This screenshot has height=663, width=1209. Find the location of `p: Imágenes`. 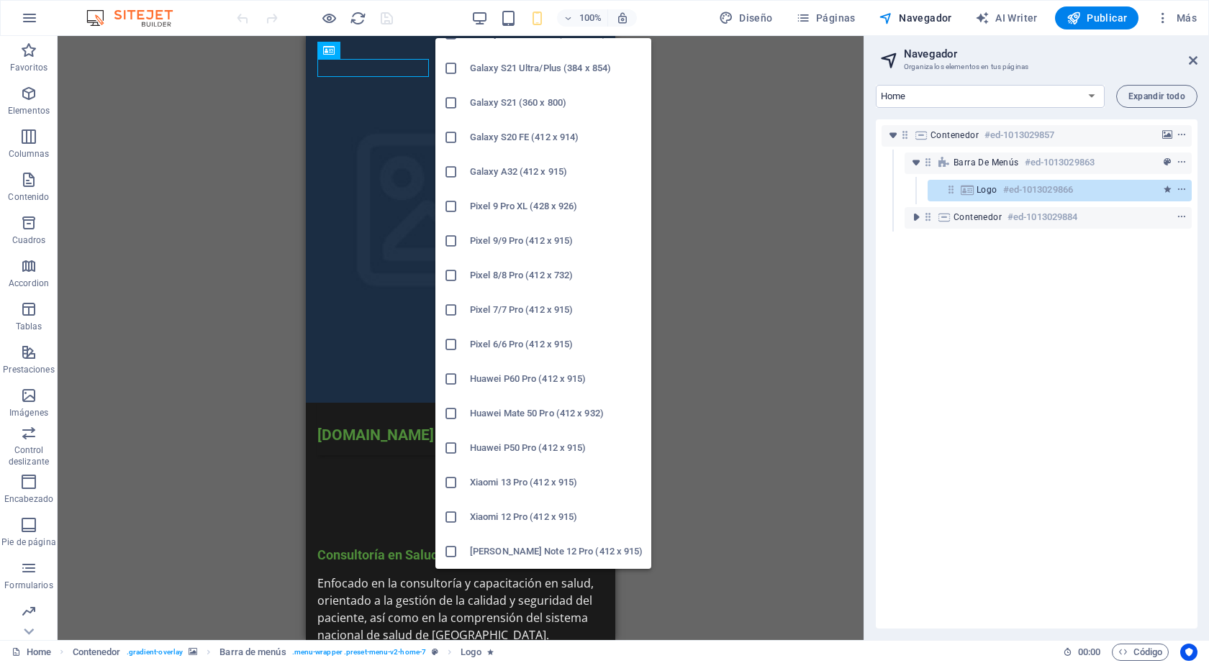

p: Imágenes is located at coordinates (29, 413).